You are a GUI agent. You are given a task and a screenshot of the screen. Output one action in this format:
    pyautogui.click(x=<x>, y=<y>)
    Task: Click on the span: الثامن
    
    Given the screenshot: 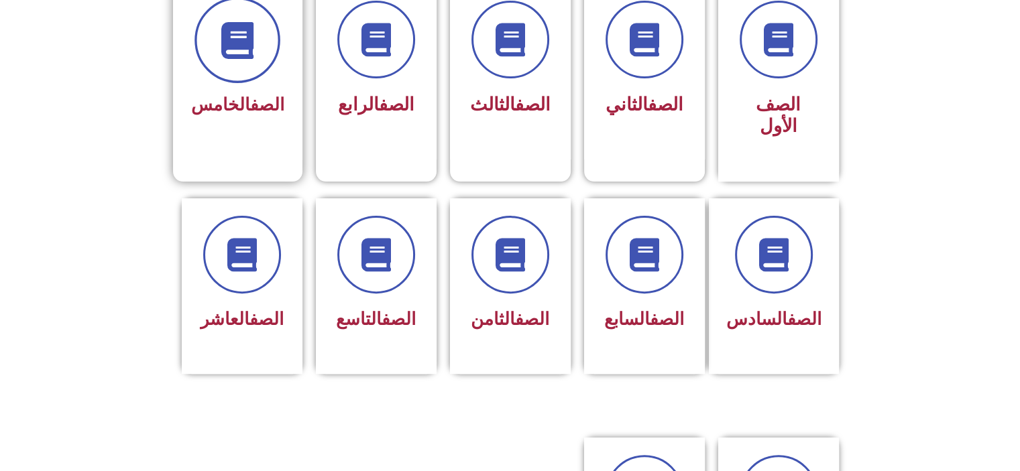 What is the action you would take?
    pyautogui.click(x=510, y=319)
    